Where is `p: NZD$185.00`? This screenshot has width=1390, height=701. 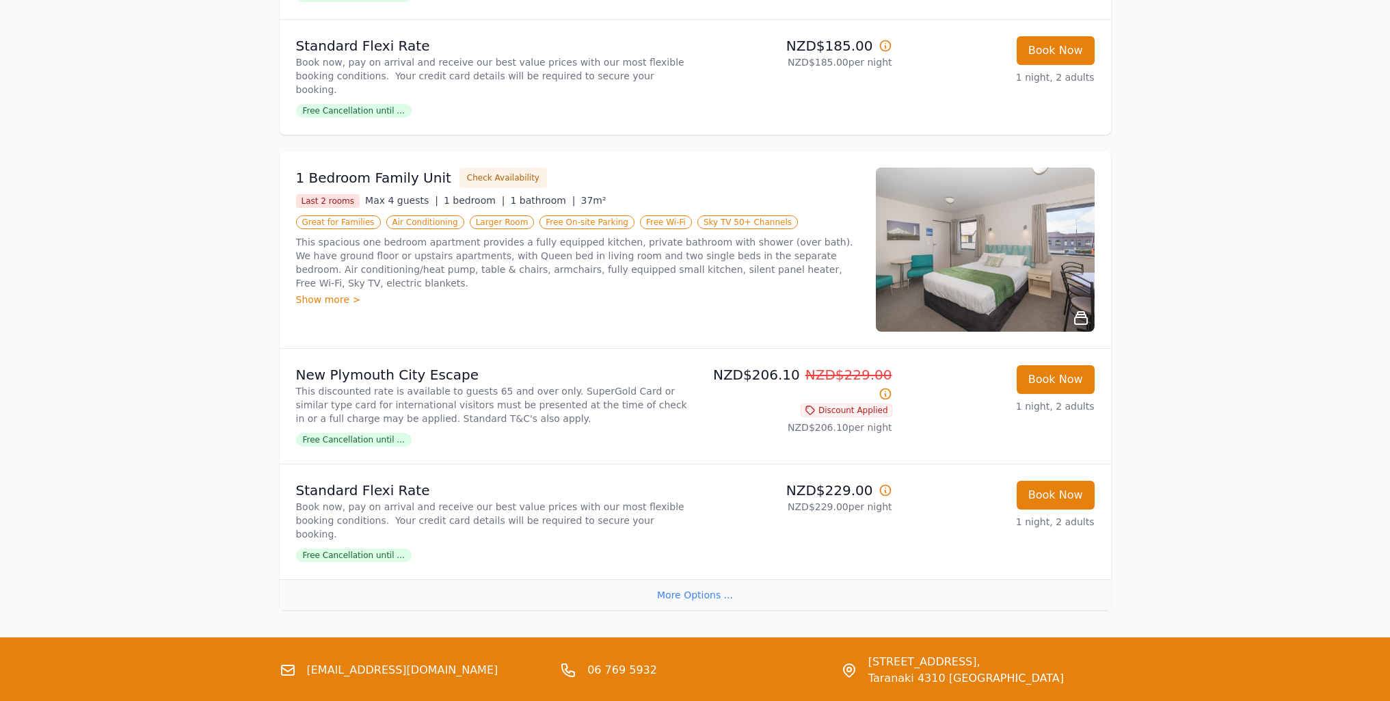 p: NZD$185.00 is located at coordinates (796, 46).